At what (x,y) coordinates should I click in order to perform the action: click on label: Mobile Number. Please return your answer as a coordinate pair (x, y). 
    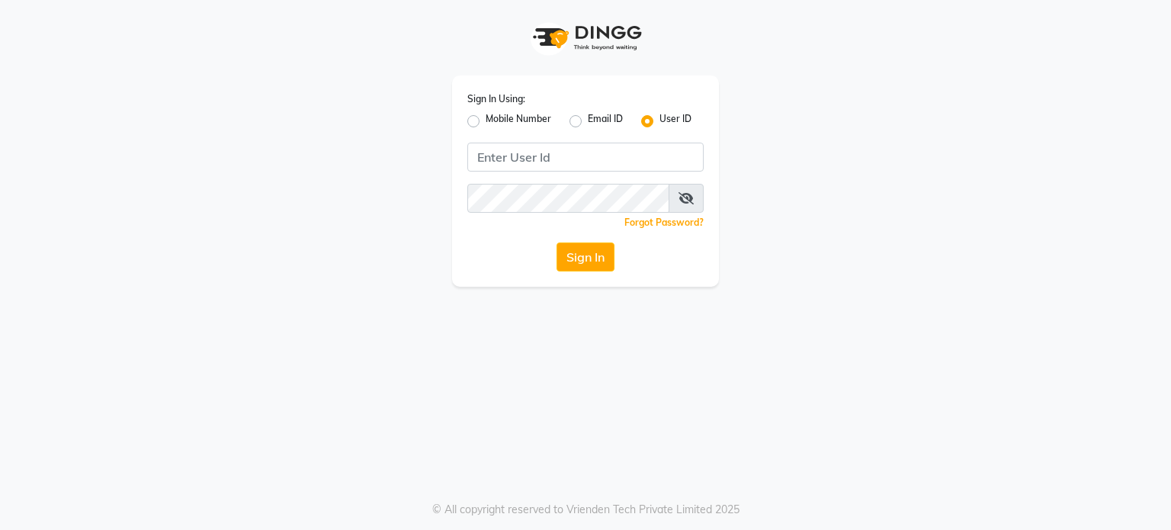
    Looking at the image, I should click on (518, 121).